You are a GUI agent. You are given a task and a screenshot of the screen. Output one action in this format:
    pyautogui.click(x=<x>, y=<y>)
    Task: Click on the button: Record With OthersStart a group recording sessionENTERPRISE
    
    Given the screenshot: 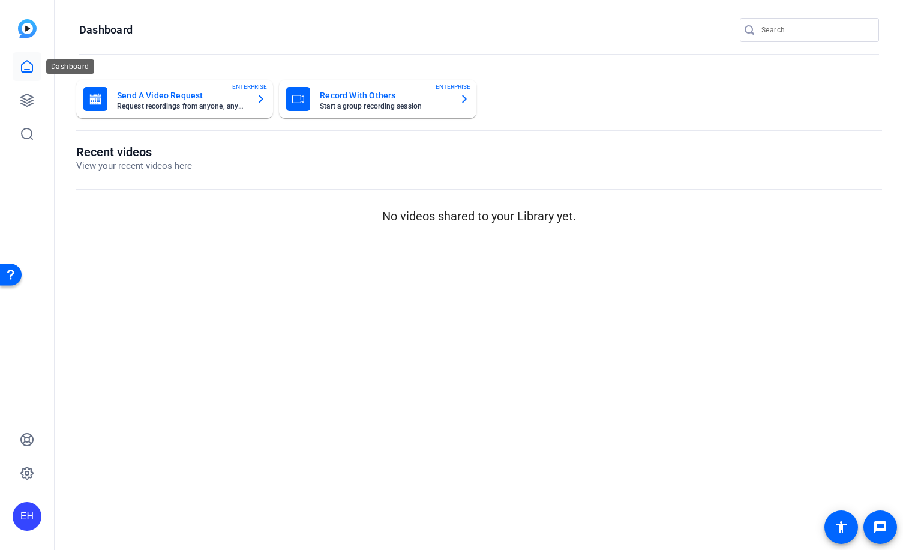 What is the action you would take?
    pyautogui.click(x=378, y=99)
    